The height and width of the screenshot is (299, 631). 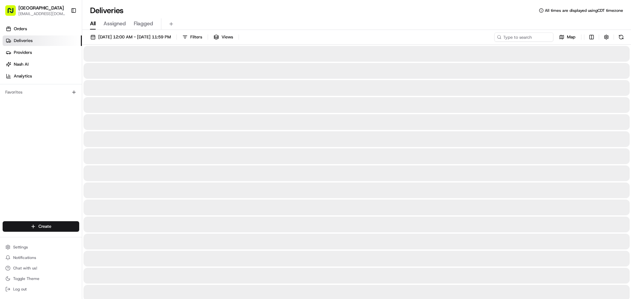 What do you see at coordinates (584, 11) in the screenshot?
I see `span: All times are displayed using CDT timezone` at bounding box center [584, 11].